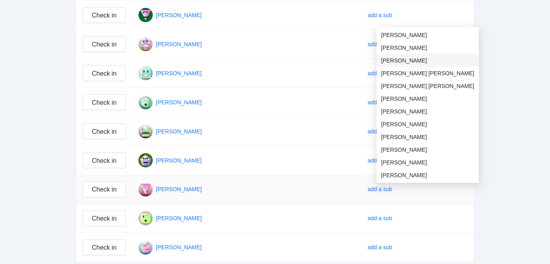 Image resolution: width=550 pixels, height=264 pixels. I want to click on img: Gravatar for rosanne bonaventura@gmail.com, so click(146, 189).